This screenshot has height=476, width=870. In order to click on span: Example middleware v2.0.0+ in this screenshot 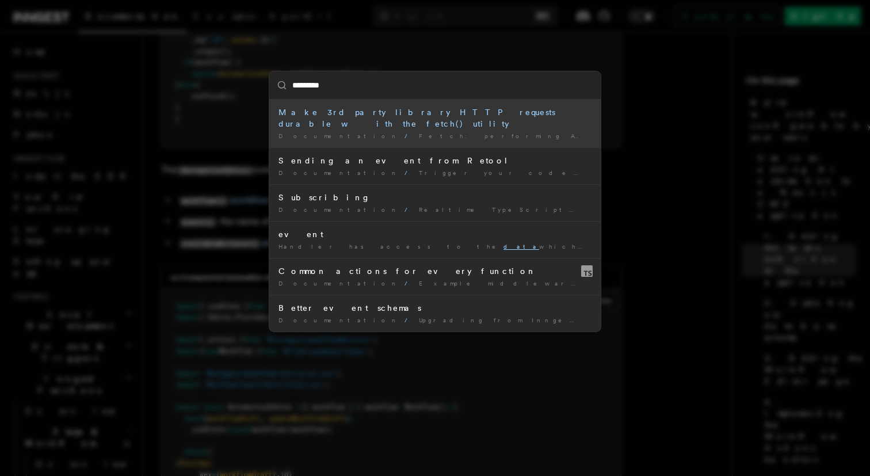, I will do `click(539, 283)`.